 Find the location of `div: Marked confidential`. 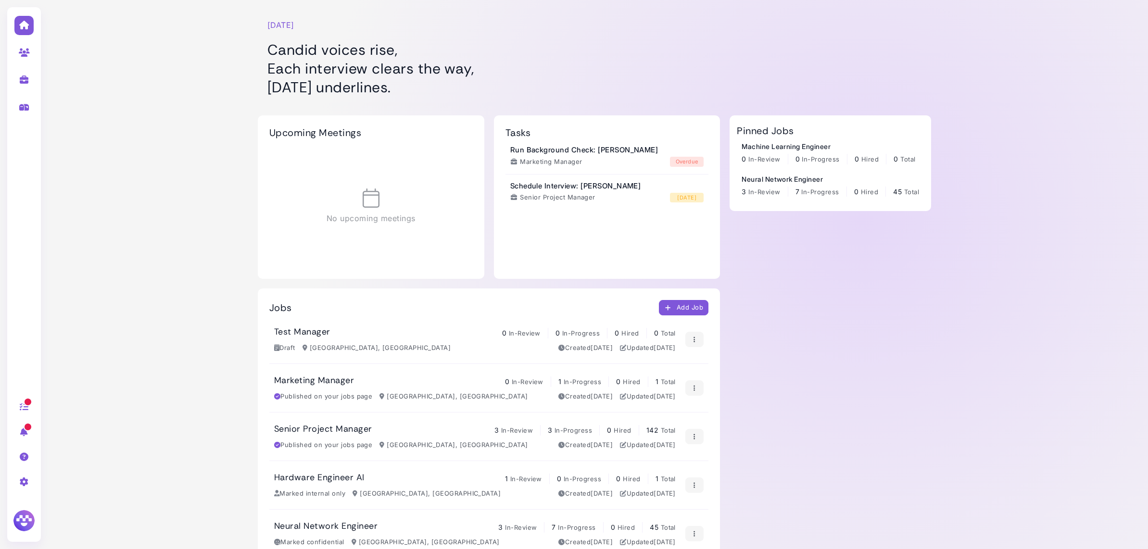

div: Marked confidential is located at coordinates (309, 542).